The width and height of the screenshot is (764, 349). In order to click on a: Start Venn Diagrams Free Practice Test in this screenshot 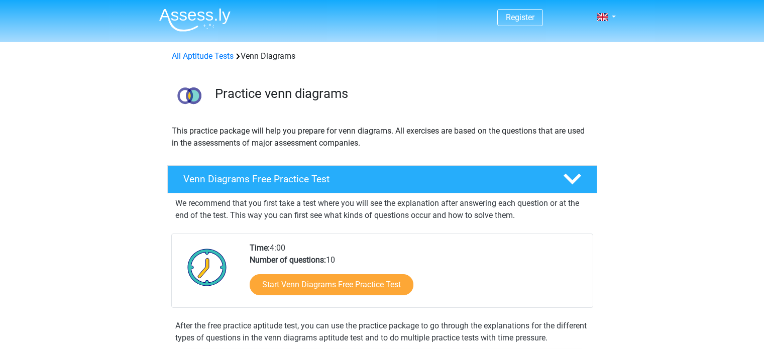, I will do `click(332, 285)`.